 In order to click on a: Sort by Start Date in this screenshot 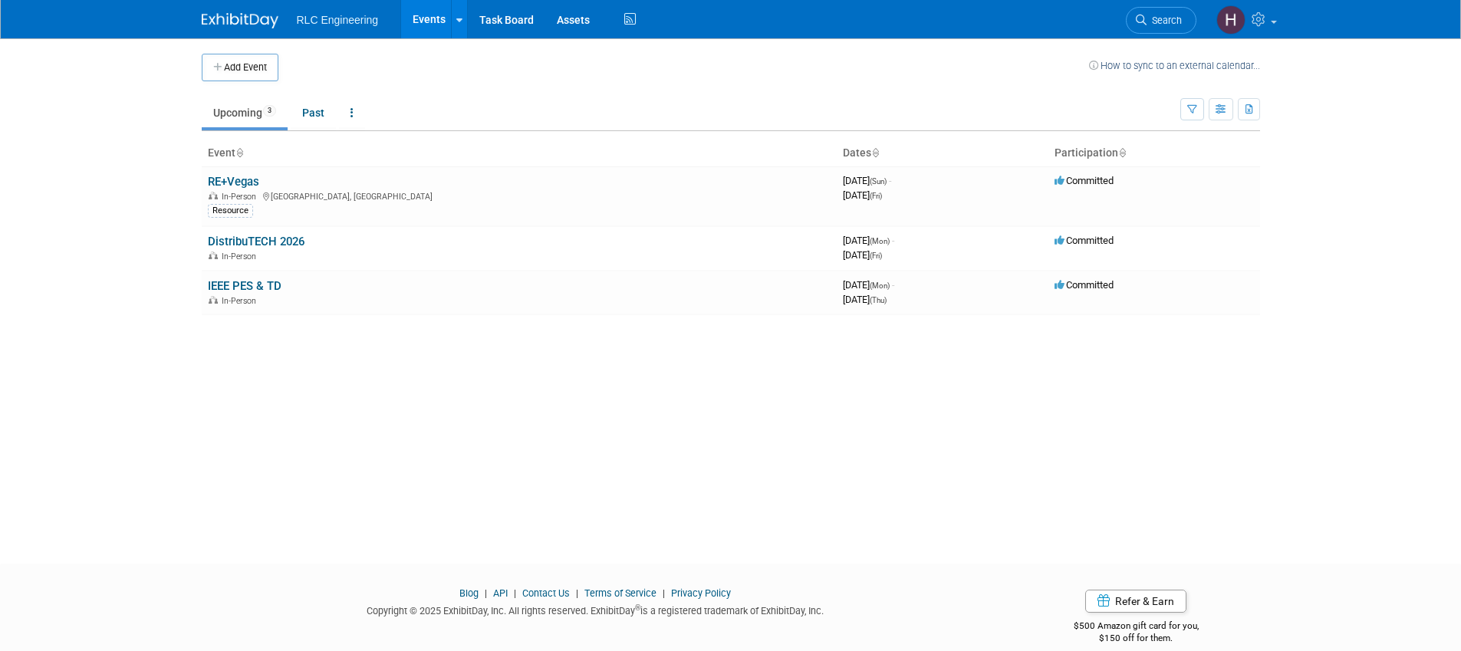, I will do `click(875, 153)`.